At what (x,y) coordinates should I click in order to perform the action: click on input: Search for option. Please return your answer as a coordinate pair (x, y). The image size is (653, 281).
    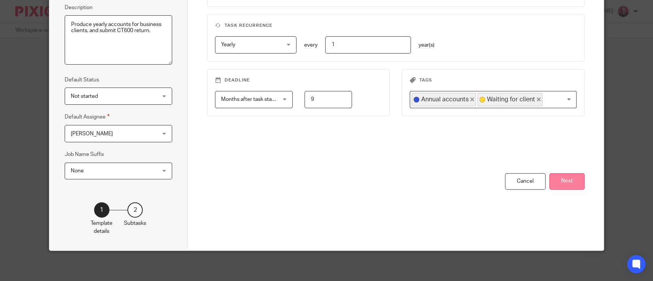
    Looking at the image, I should click on (558, 100).